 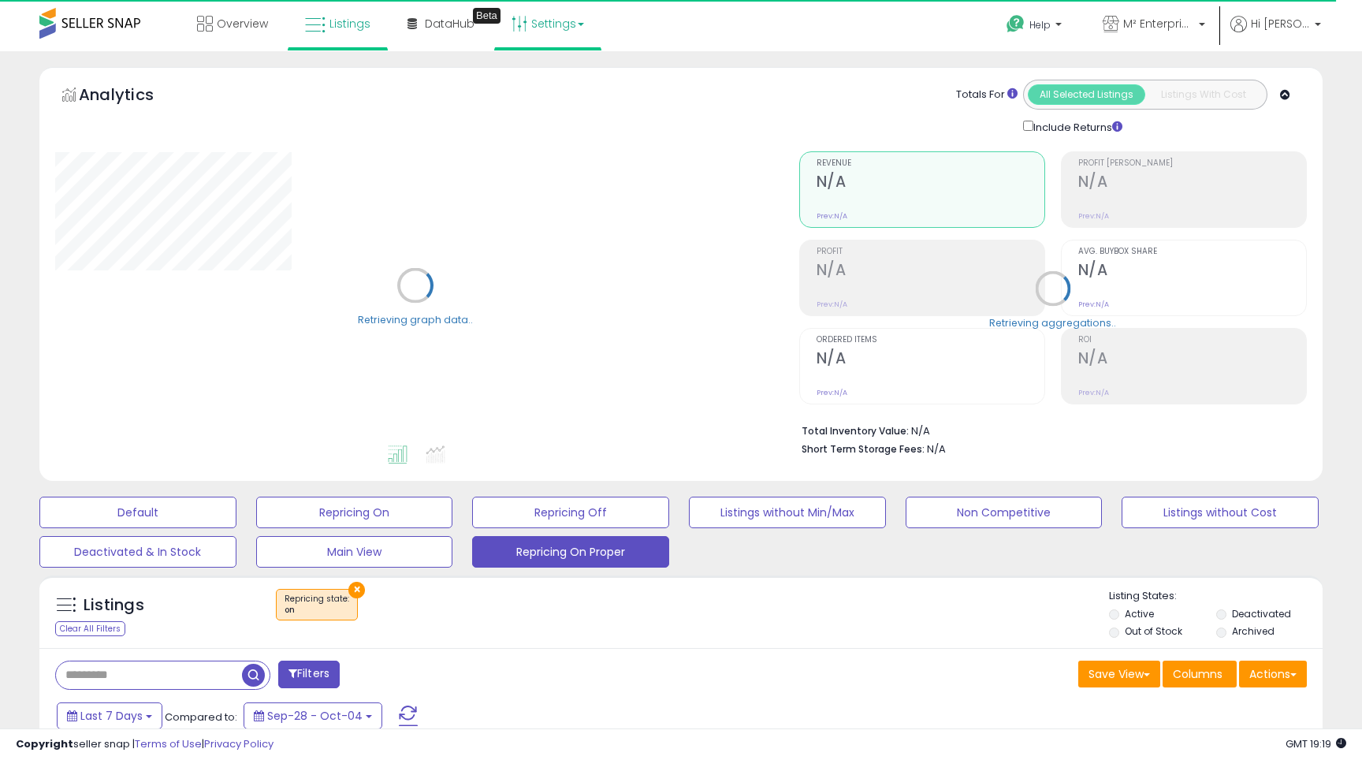 I want to click on i: Get Help, so click(x=1016, y=24).